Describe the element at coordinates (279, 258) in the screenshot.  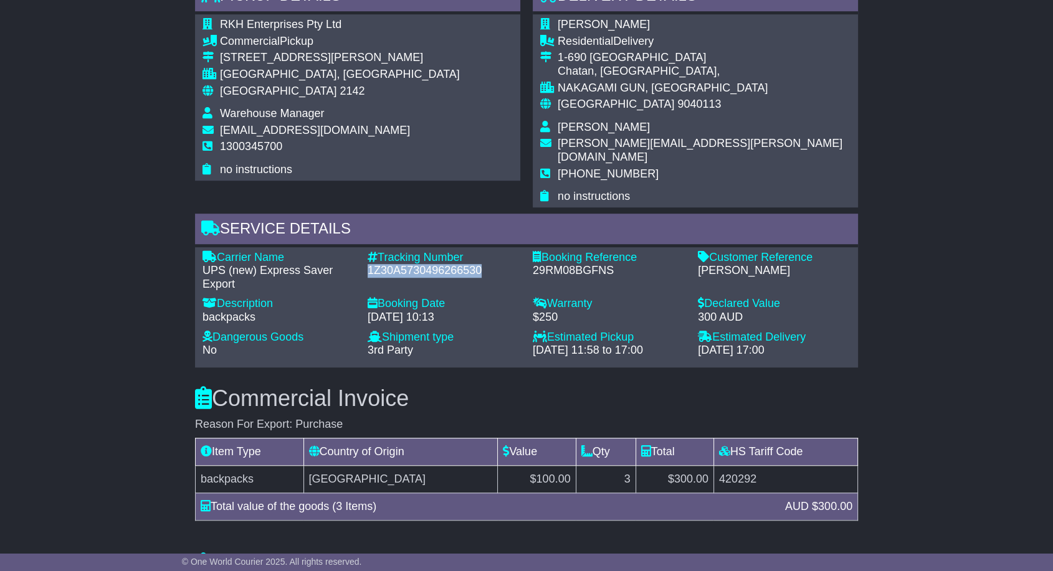
I see `div: Carrier Name` at that location.